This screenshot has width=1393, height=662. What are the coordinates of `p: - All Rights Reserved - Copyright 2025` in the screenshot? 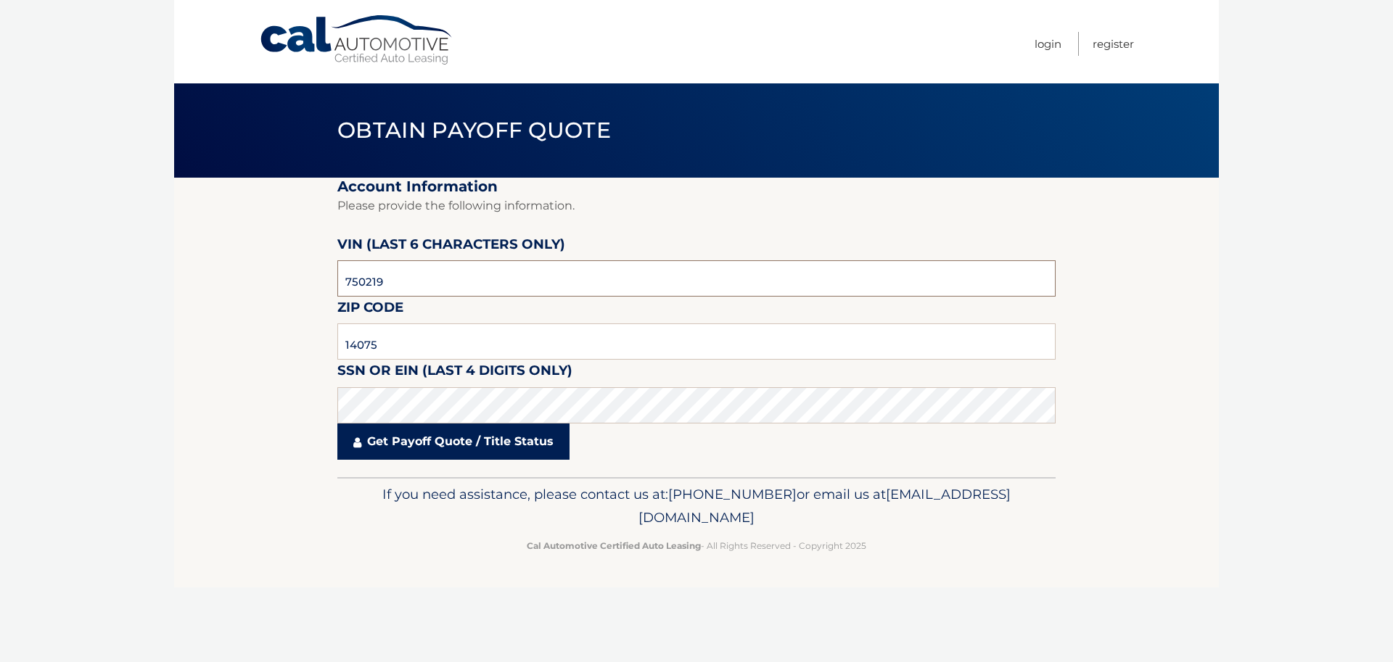 It's located at (696, 545).